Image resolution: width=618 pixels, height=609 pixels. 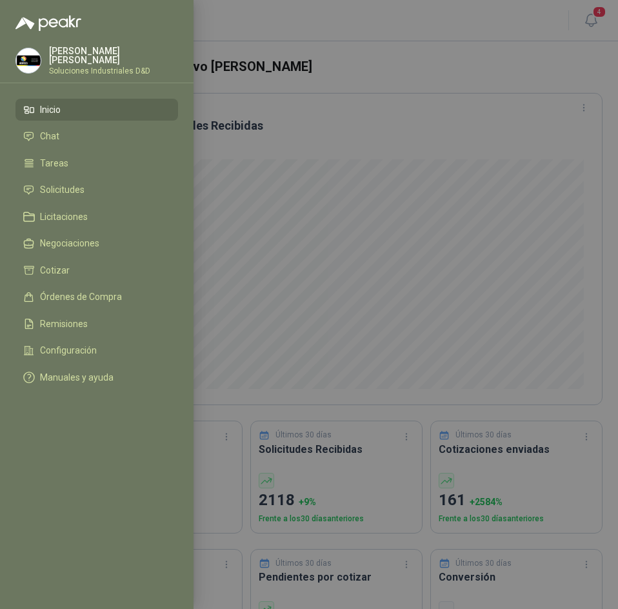 I want to click on img: Logo peakr, so click(x=48, y=23).